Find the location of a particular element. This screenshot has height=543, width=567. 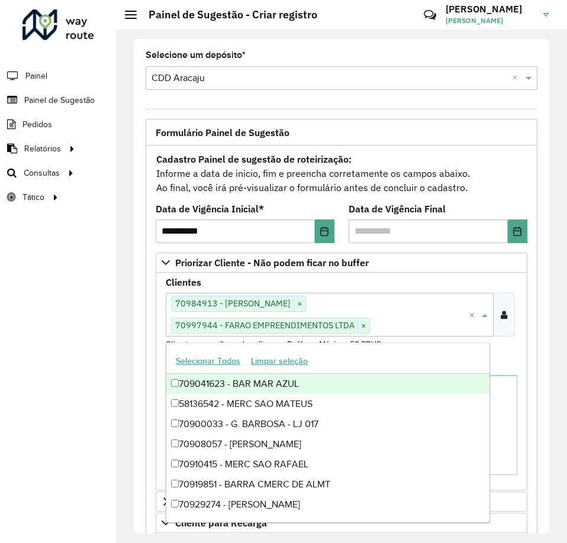

span: 70997944 - FARAO EMPREENDIMENTOS LTDA is located at coordinates (264, 325).